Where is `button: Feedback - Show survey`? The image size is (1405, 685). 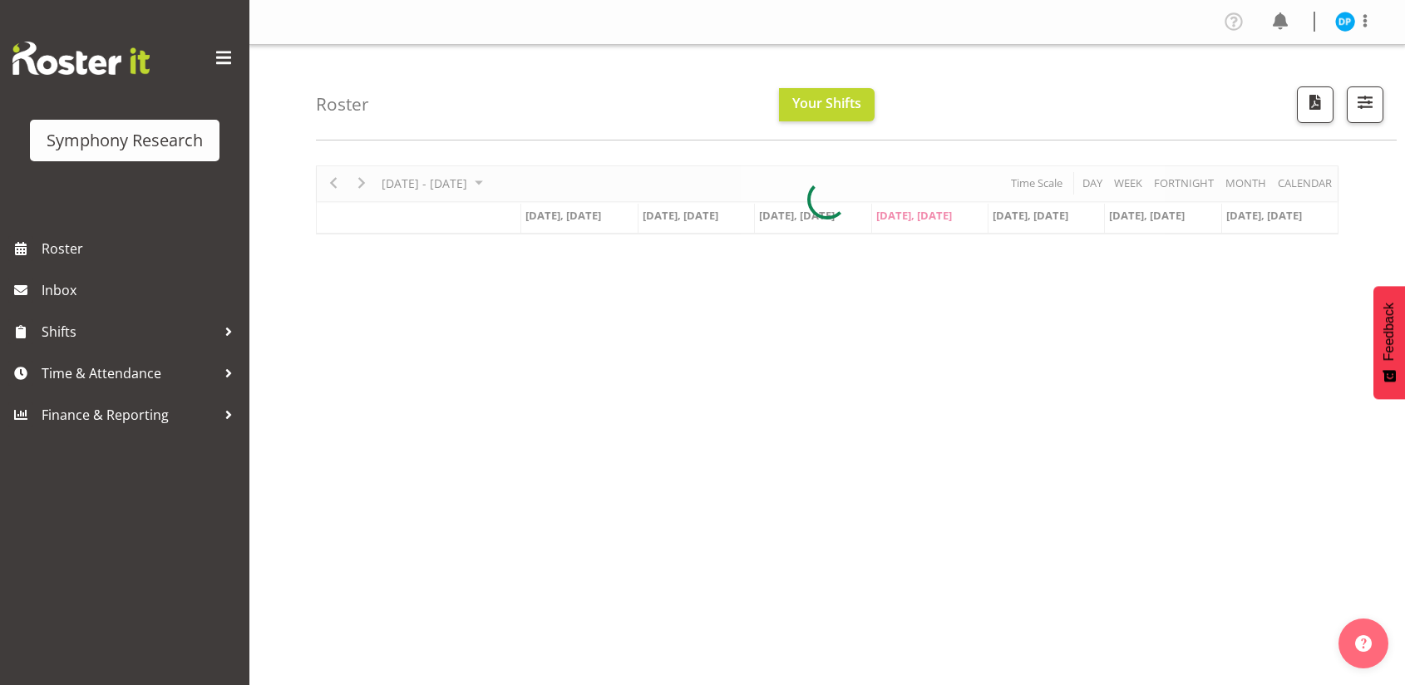 button: Feedback - Show survey is located at coordinates (1389, 343).